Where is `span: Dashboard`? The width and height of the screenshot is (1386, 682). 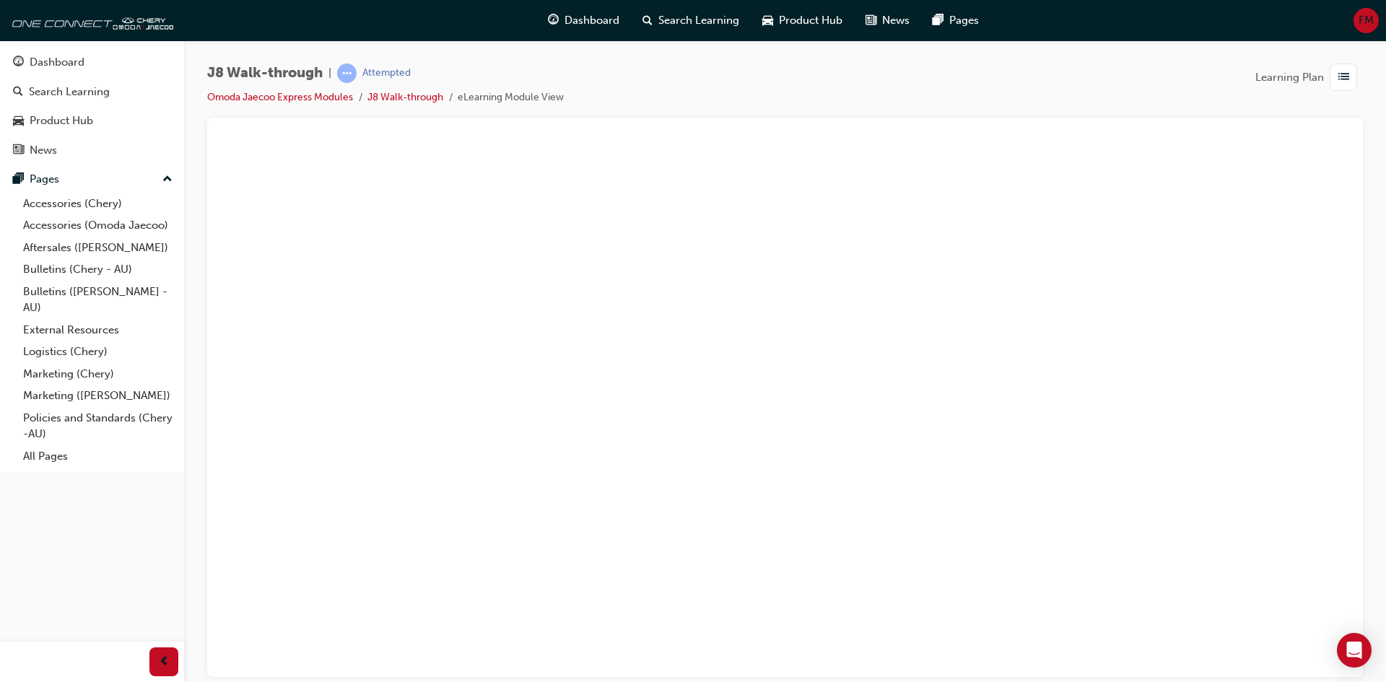 span: Dashboard is located at coordinates (592, 20).